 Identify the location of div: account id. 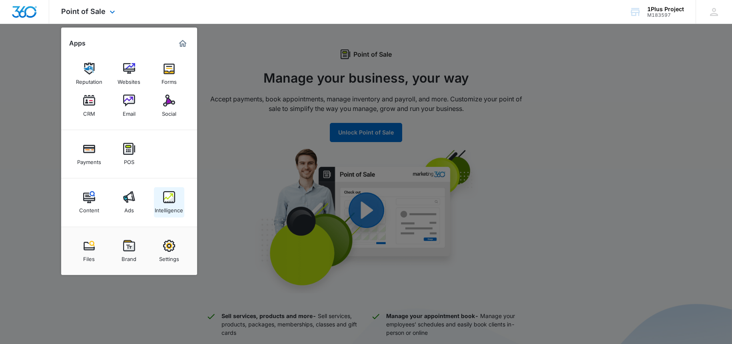
(665, 15).